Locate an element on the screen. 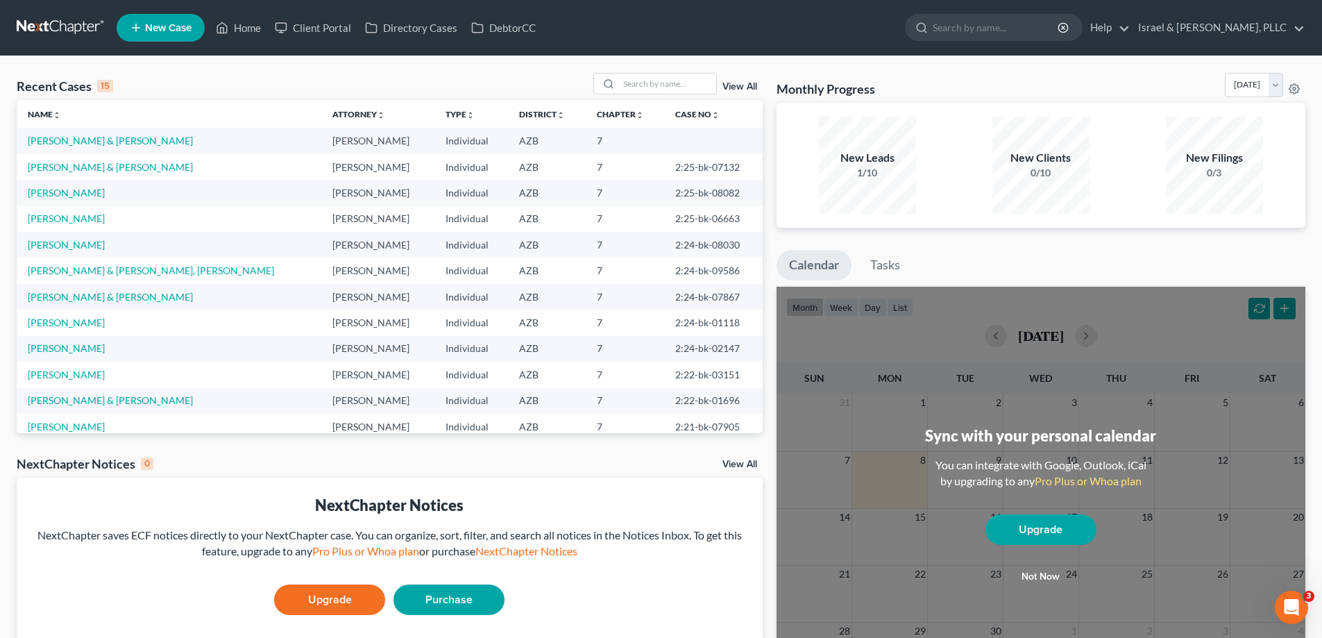 The image size is (1322, 638). td: 2:24-bk-08030 is located at coordinates (713, 244).